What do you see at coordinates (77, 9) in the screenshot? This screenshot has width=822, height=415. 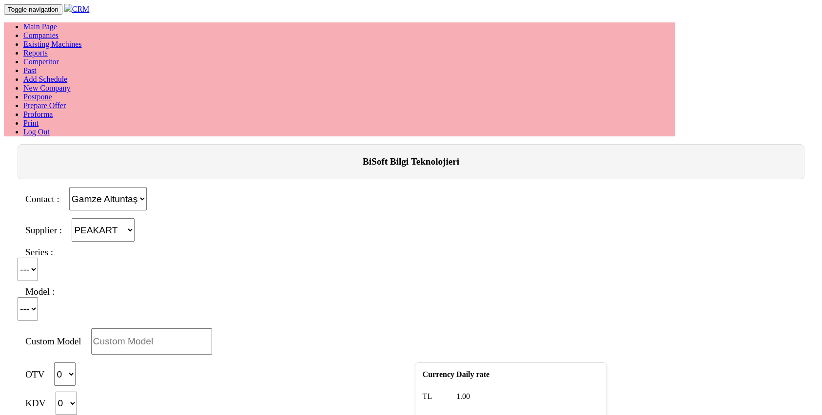 I see `a: CRM` at bounding box center [77, 9].